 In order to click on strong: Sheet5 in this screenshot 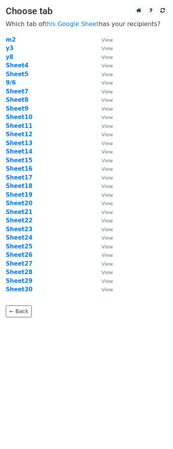, I will do `click(17, 74)`.